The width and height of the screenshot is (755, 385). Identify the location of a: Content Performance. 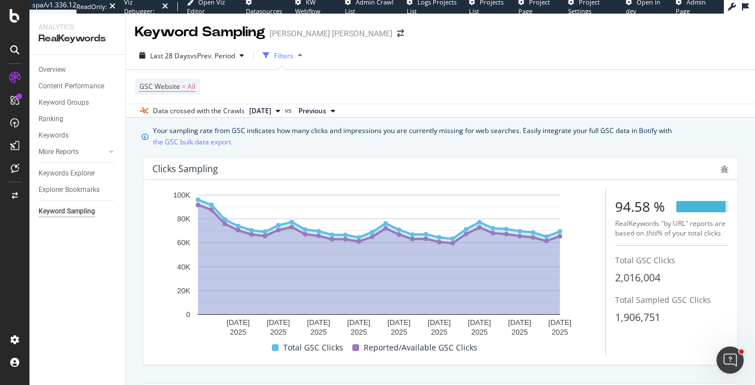
(78, 86).